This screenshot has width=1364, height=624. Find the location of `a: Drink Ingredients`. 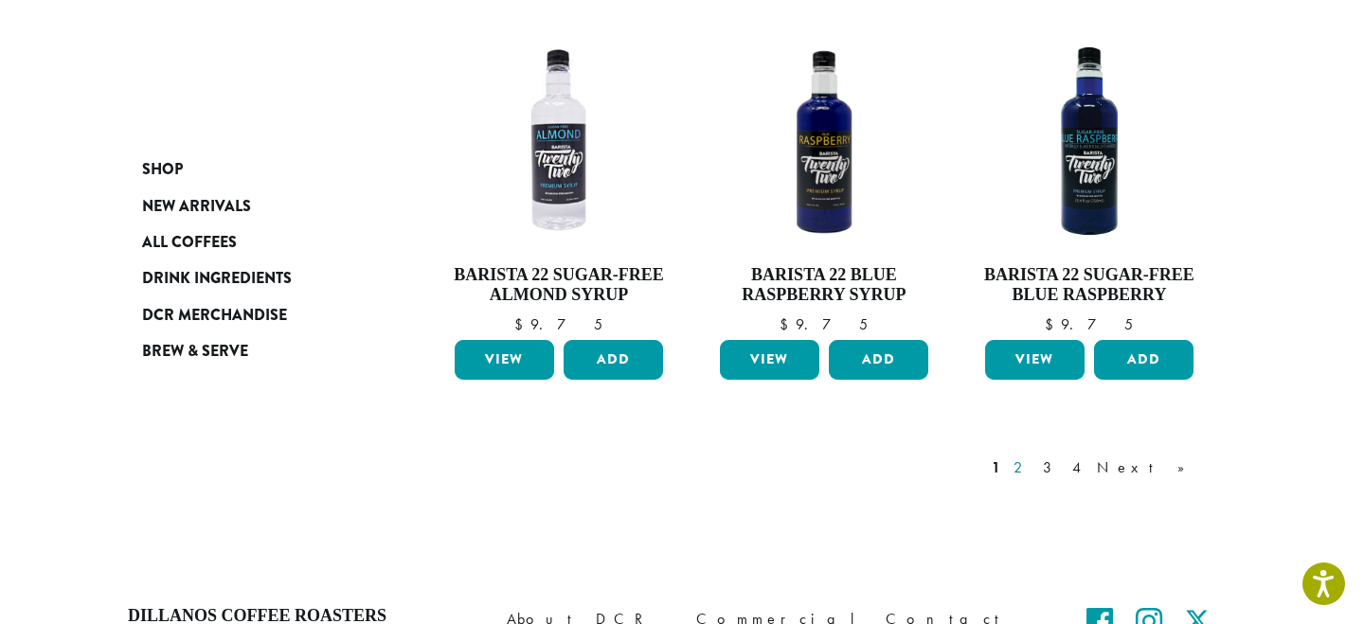

a: Drink Ingredients is located at coordinates (256, 278).